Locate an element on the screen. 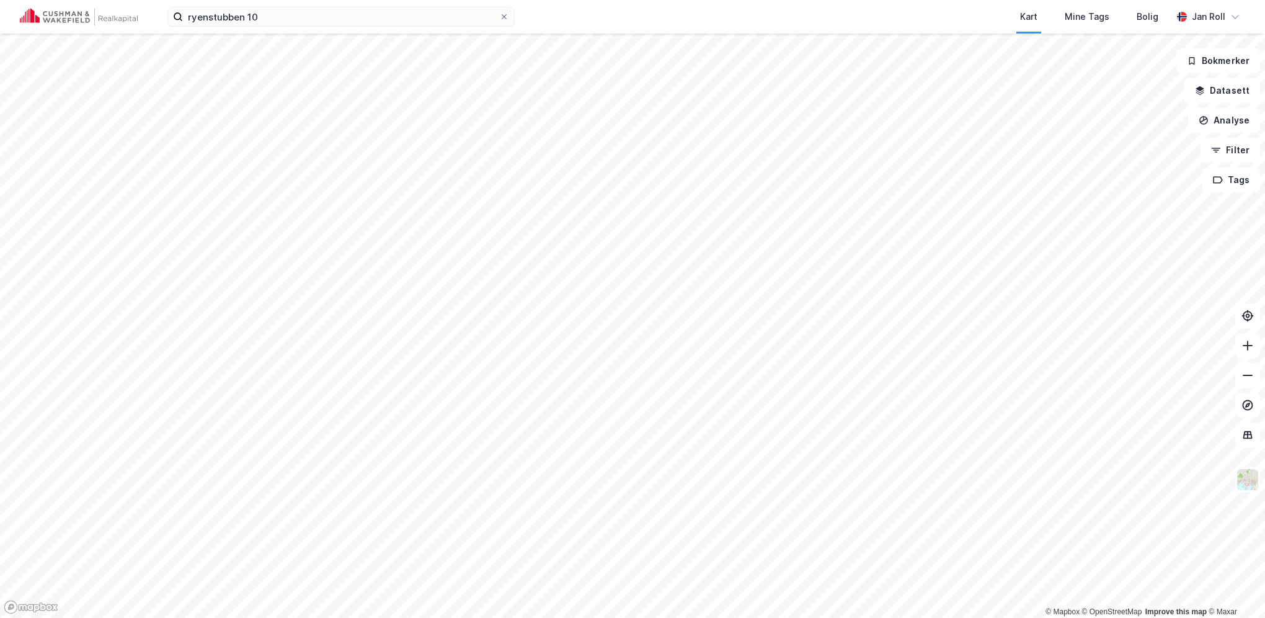 The image size is (1265, 618). button: Analyse is located at coordinates (1224, 120).